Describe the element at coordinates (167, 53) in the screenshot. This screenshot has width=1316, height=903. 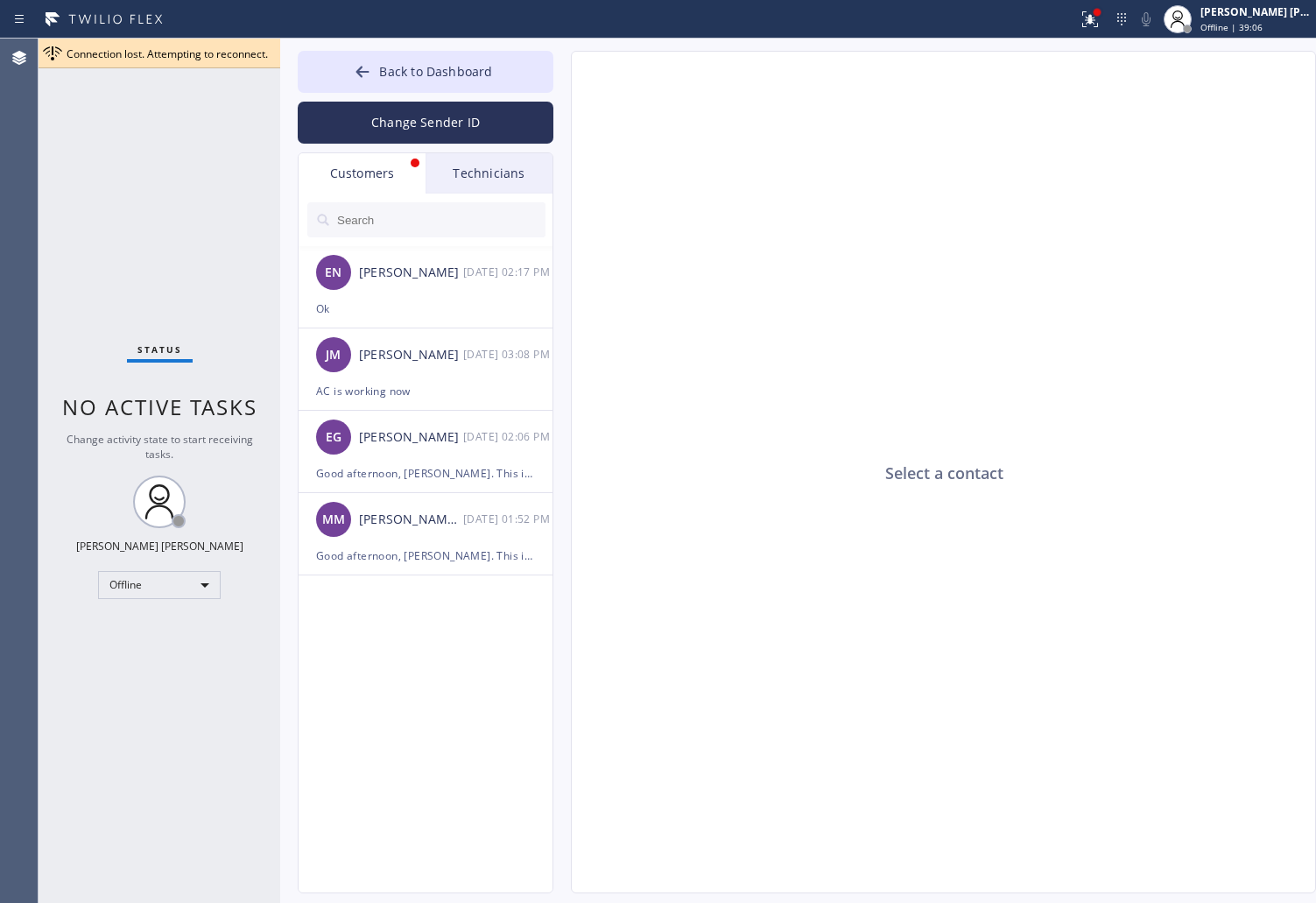
I see `span: Connection lost. Attempting to reconnect.` at that location.